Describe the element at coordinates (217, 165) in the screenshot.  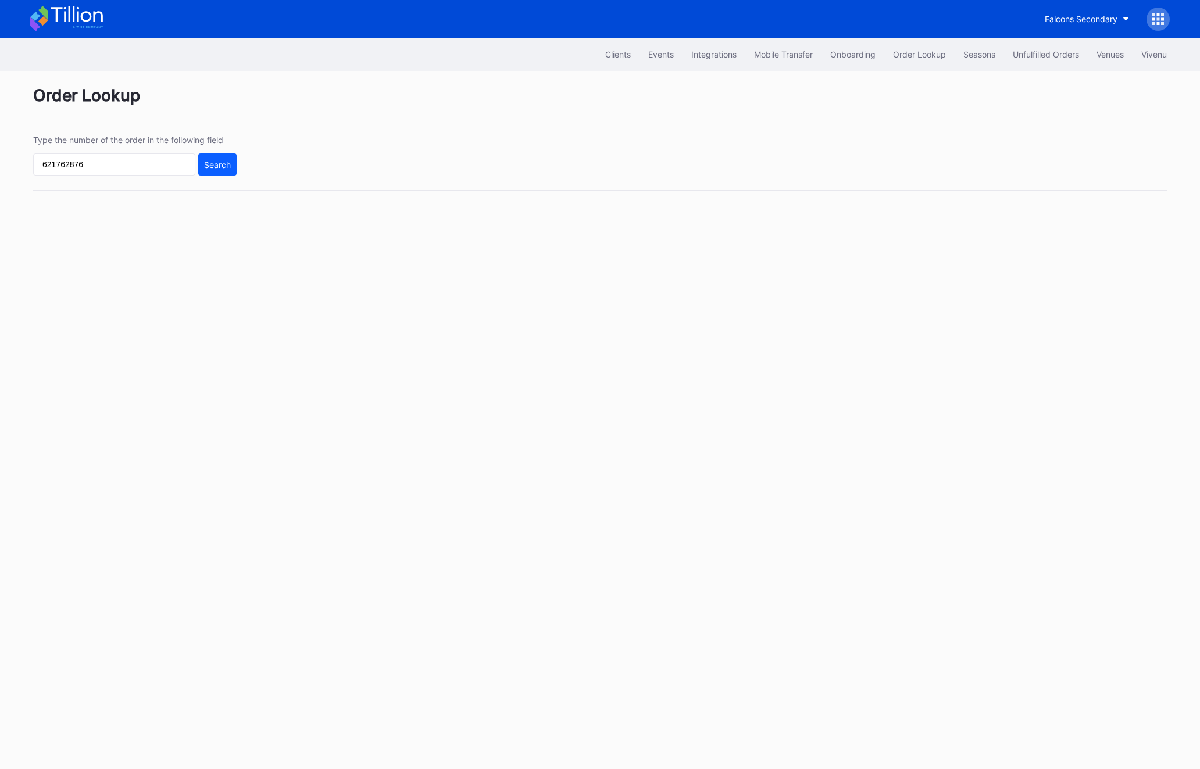
I see `div: Search` at that location.